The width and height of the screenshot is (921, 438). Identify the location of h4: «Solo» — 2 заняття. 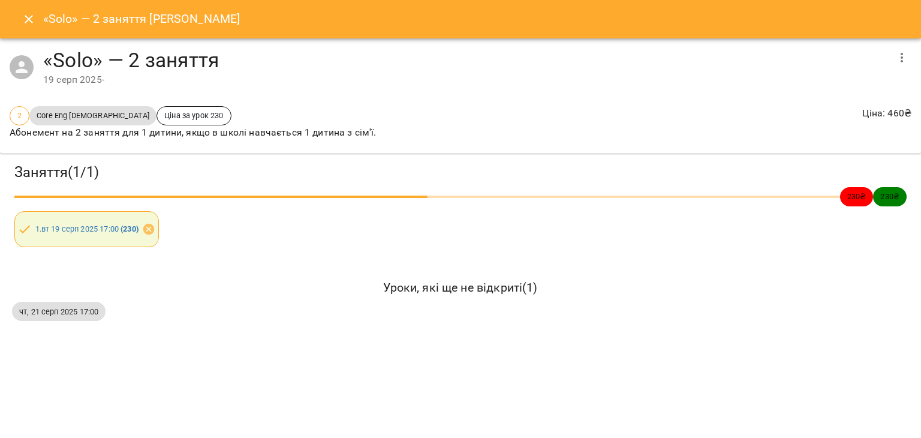
(465, 60).